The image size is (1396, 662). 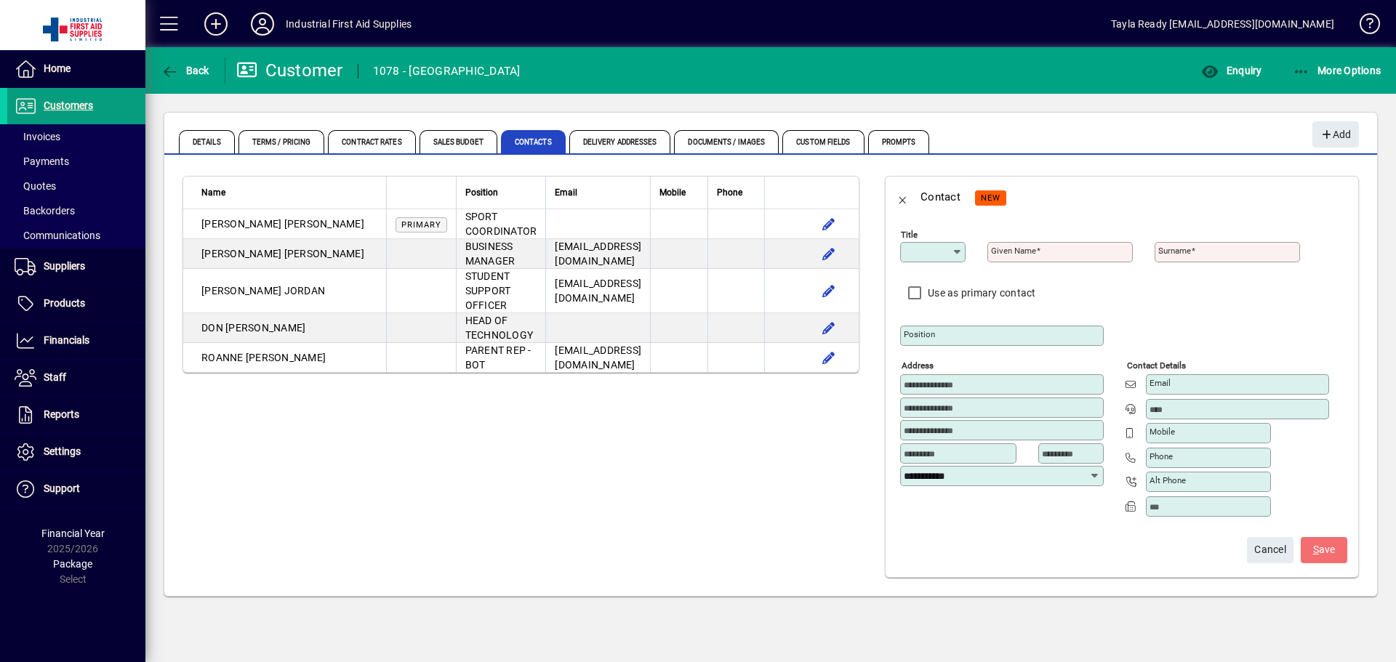 What do you see at coordinates (501, 328) in the screenshot?
I see `td: HEAD OF TECHNOLOGY` at bounding box center [501, 328].